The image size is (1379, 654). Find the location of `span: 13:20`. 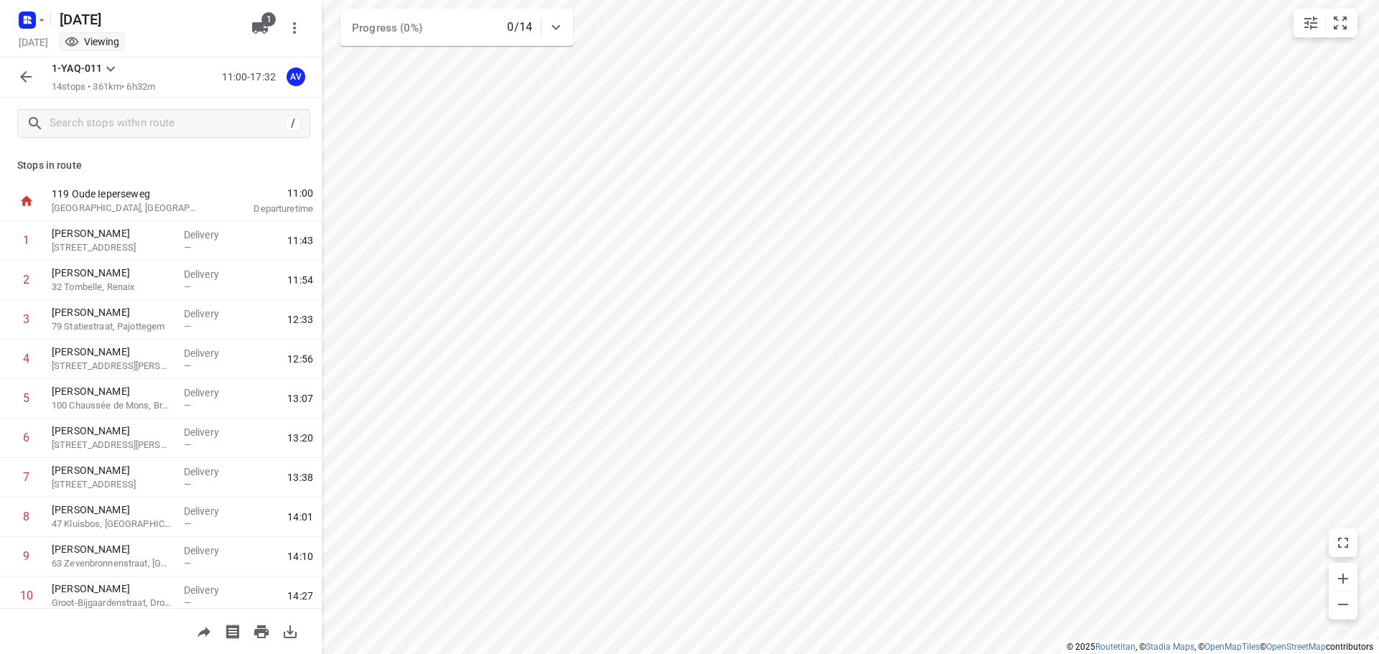

span: 13:20 is located at coordinates (300, 438).